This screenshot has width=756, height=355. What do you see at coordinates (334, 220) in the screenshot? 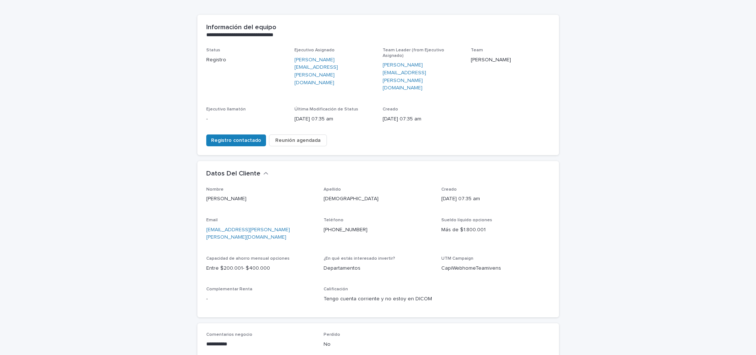
I see `span: Teléfono` at bounding box center [334, 220].